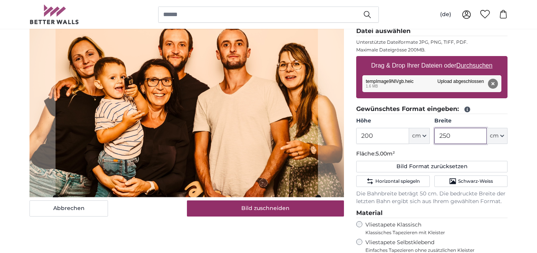 The height and width of the screenshot is (253, 537). I want to click on button: Horizontal spiegeln, so click(393, 181).